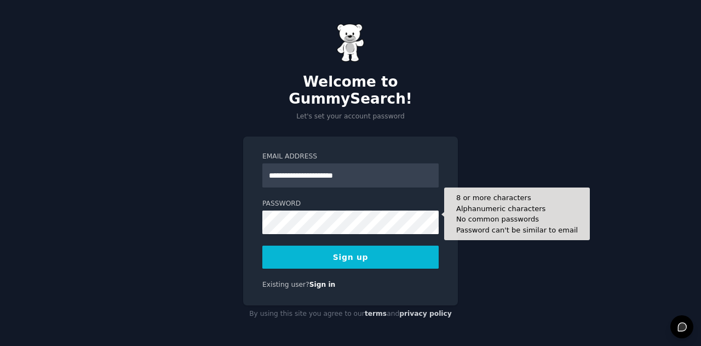 This screenshot has width=701, height=346. Describe the element at coordinates (376, 313) in the screenshot. I see `a: terms` at that location.